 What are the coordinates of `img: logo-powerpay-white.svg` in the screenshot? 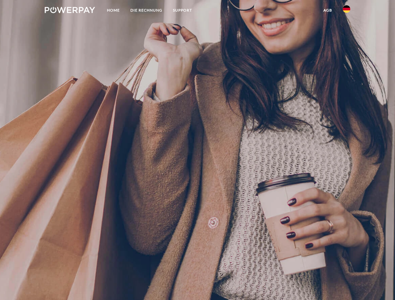 It's located at (70, 10).